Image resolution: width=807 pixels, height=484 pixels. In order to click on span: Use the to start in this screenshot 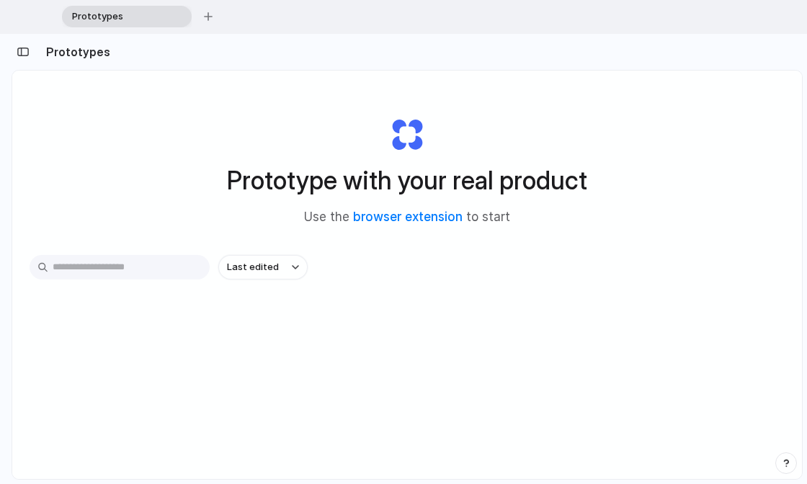, I will do `click(407, 217)`.